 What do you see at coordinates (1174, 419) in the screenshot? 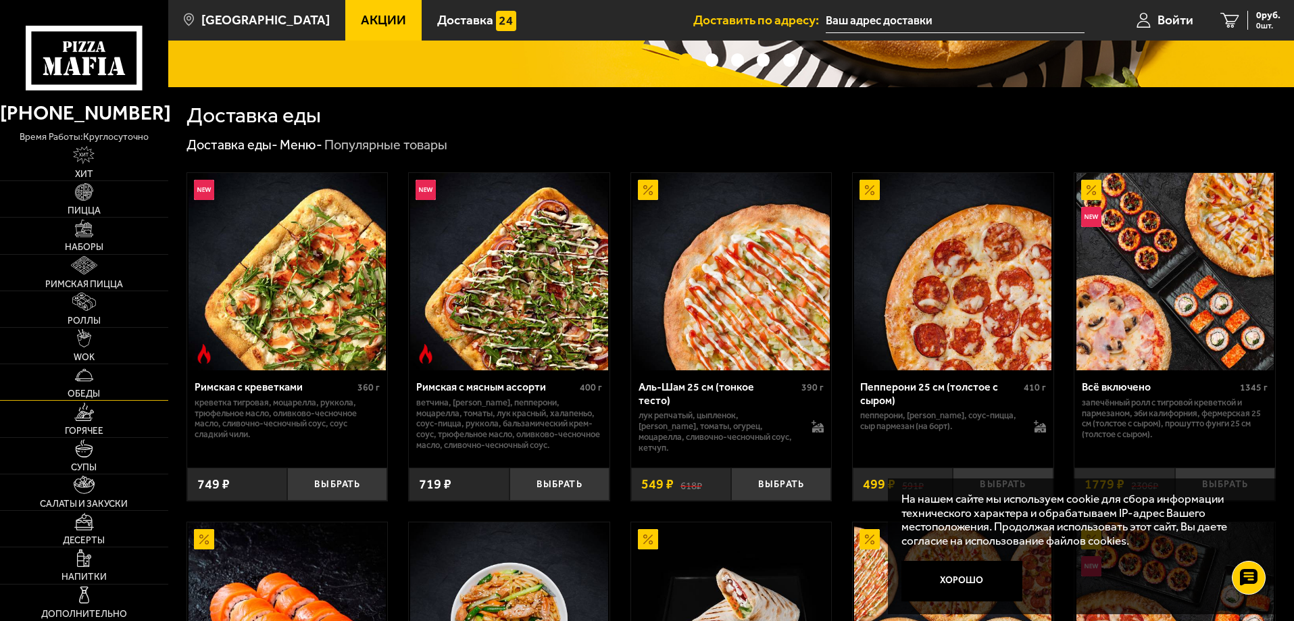
I see `p: Запечённый ролл с тигровой креветкой и пармезаном, Эби Калифорния, Фермерская 25 см (толстое с сы...` at bounding box center [1174, 419].